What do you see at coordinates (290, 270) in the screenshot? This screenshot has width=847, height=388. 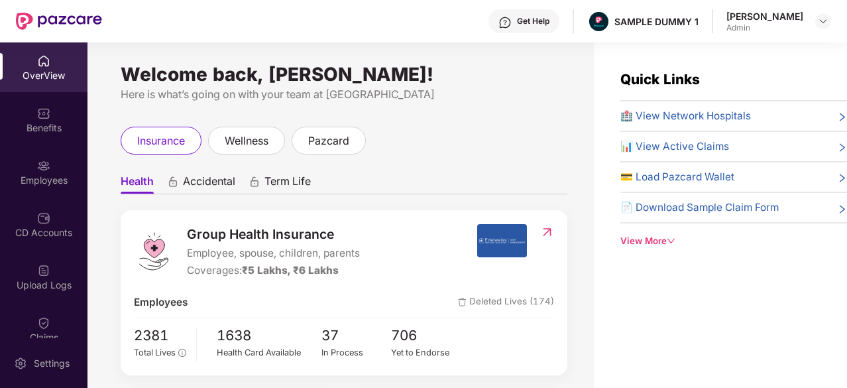 I see `span: ₹5 Lakhs, ₹6 Lakhs` at bounding box center [290, 270].